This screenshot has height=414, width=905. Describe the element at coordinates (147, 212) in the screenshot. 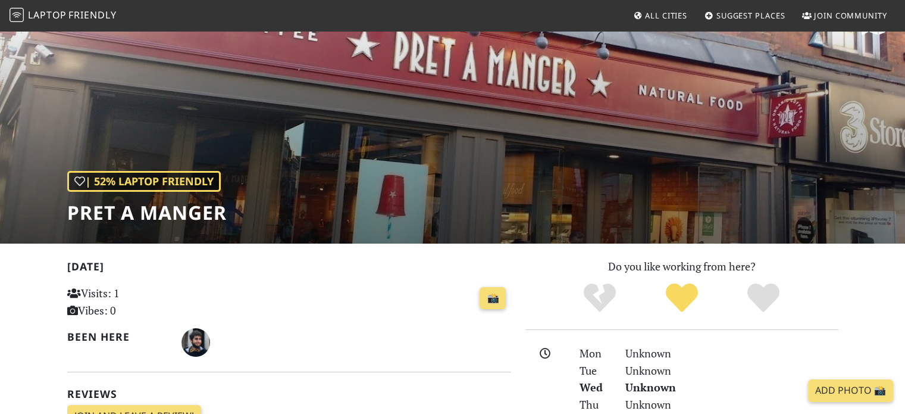

I see `h1: Pret A Manger` at that location.